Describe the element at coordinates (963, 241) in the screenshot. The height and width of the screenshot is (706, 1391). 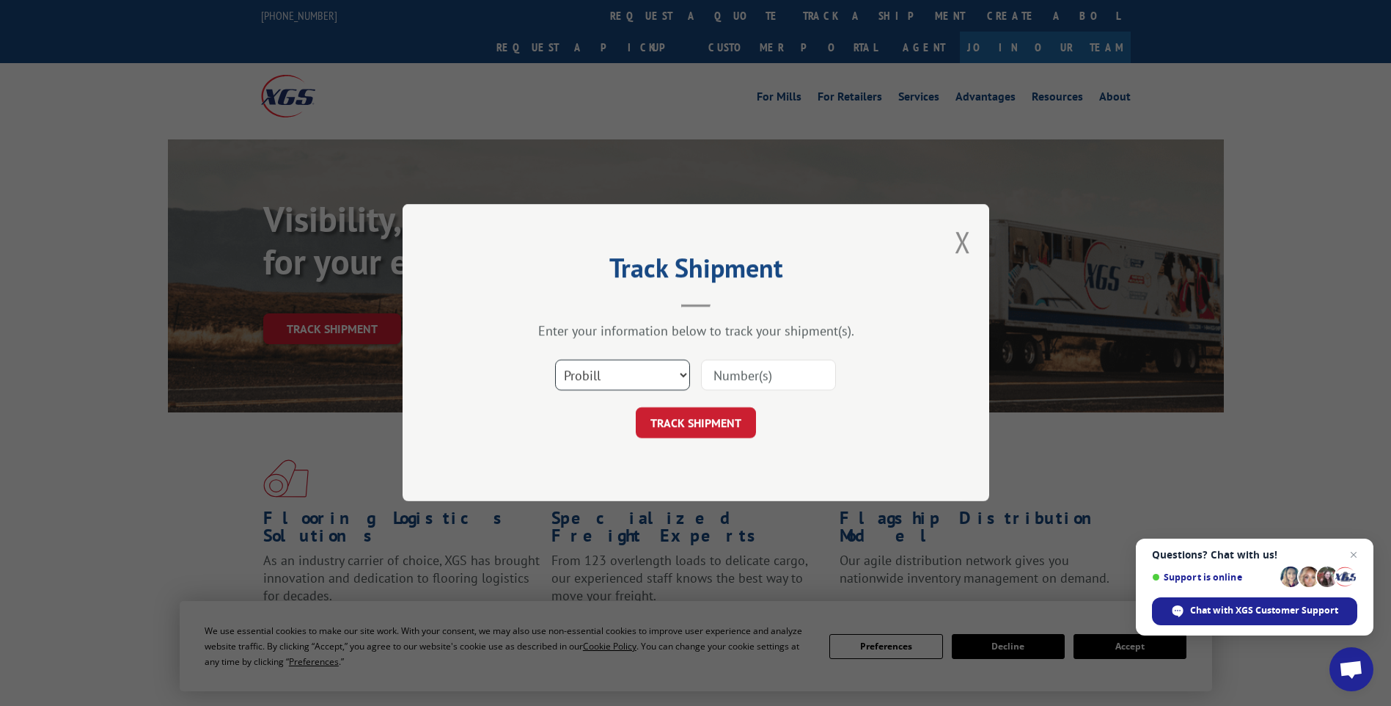
I see `button: Close modal` at that location.